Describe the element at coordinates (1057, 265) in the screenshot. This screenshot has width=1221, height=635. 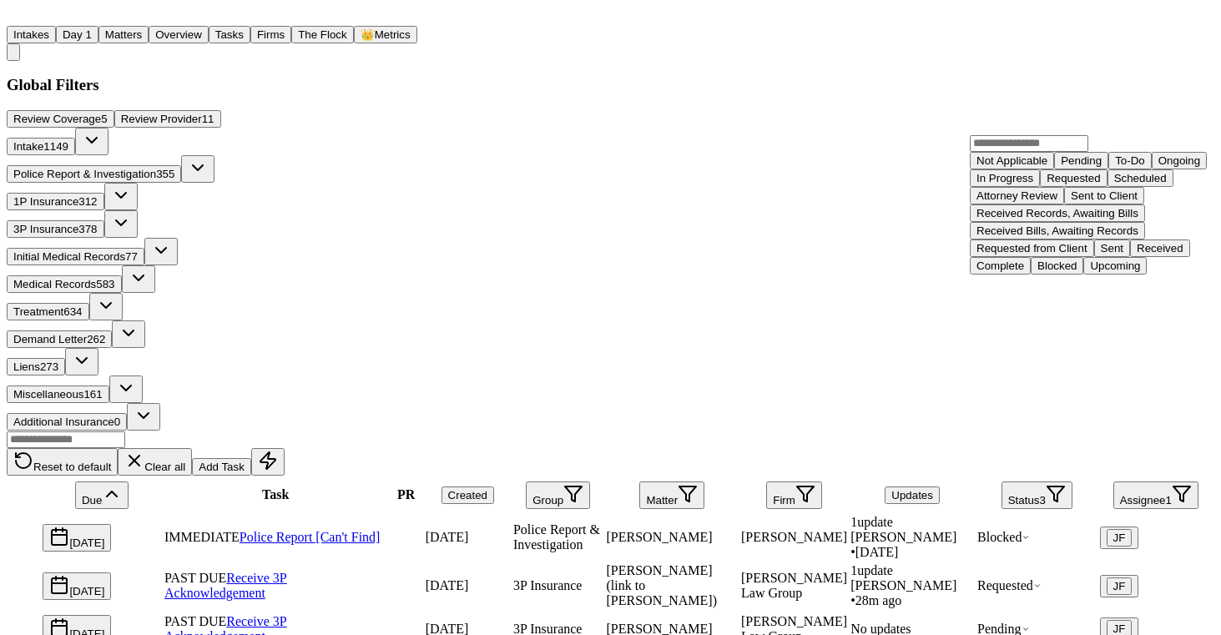
I see `div: Blocked` at that location.